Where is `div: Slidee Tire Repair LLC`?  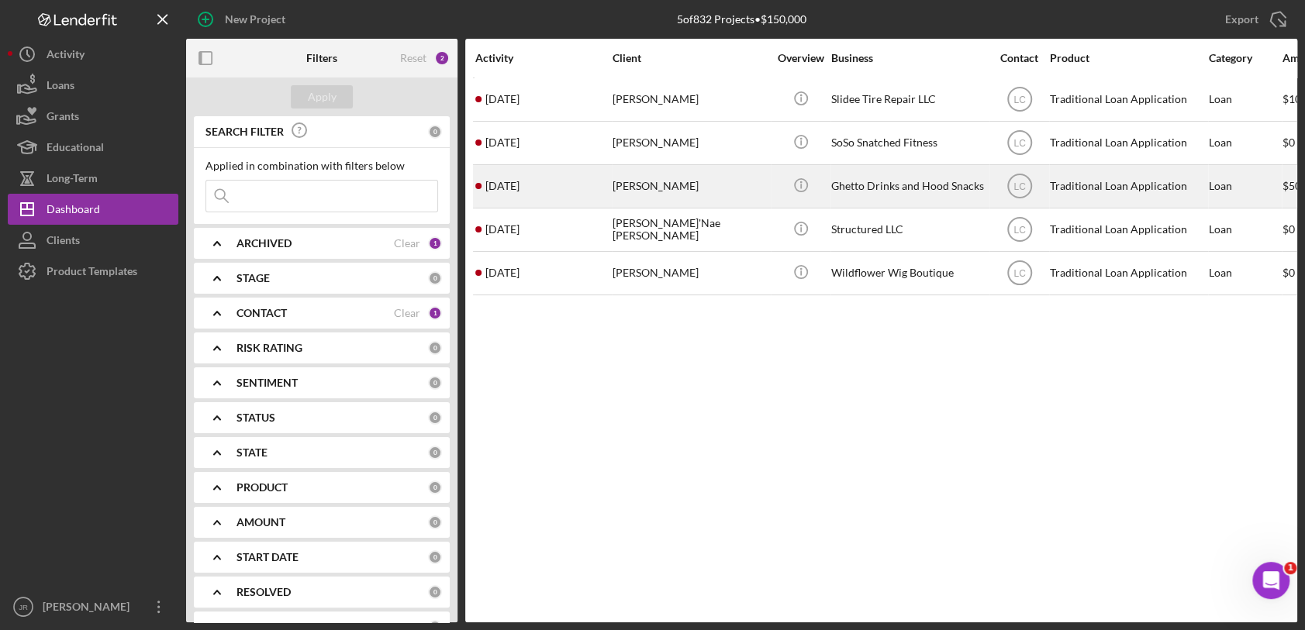 div: Slidee Tire Repair LLC is located at coordinates (909, 99).